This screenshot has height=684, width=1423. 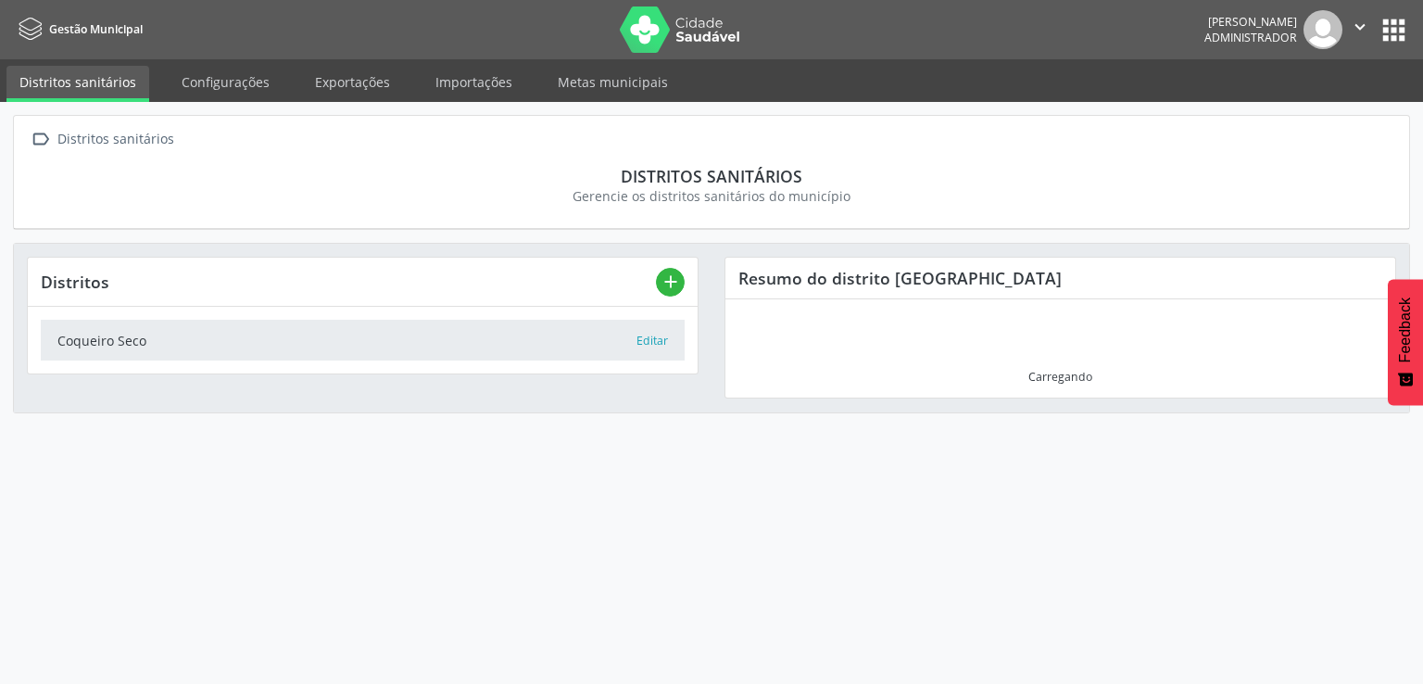 I want to click on button: Feedback - Mostrar pesquisa, so click(x=1405, y=342).